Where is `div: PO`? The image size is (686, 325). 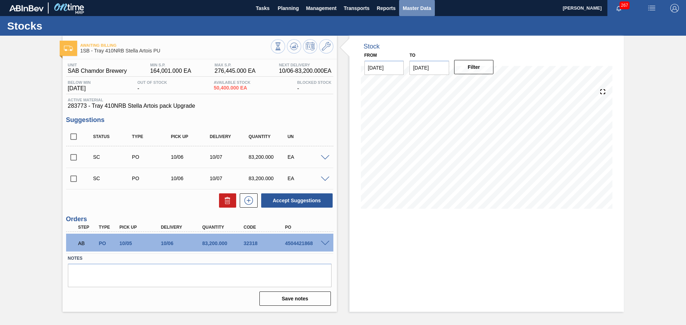
div: PO is located at coordinates (306, 228).